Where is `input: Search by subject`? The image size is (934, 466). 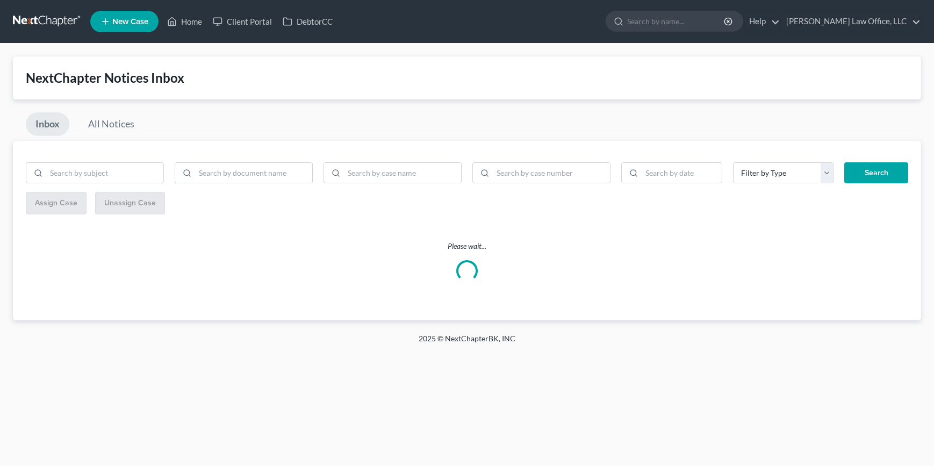 input: Search by subject is located at coordinates (105, 173).